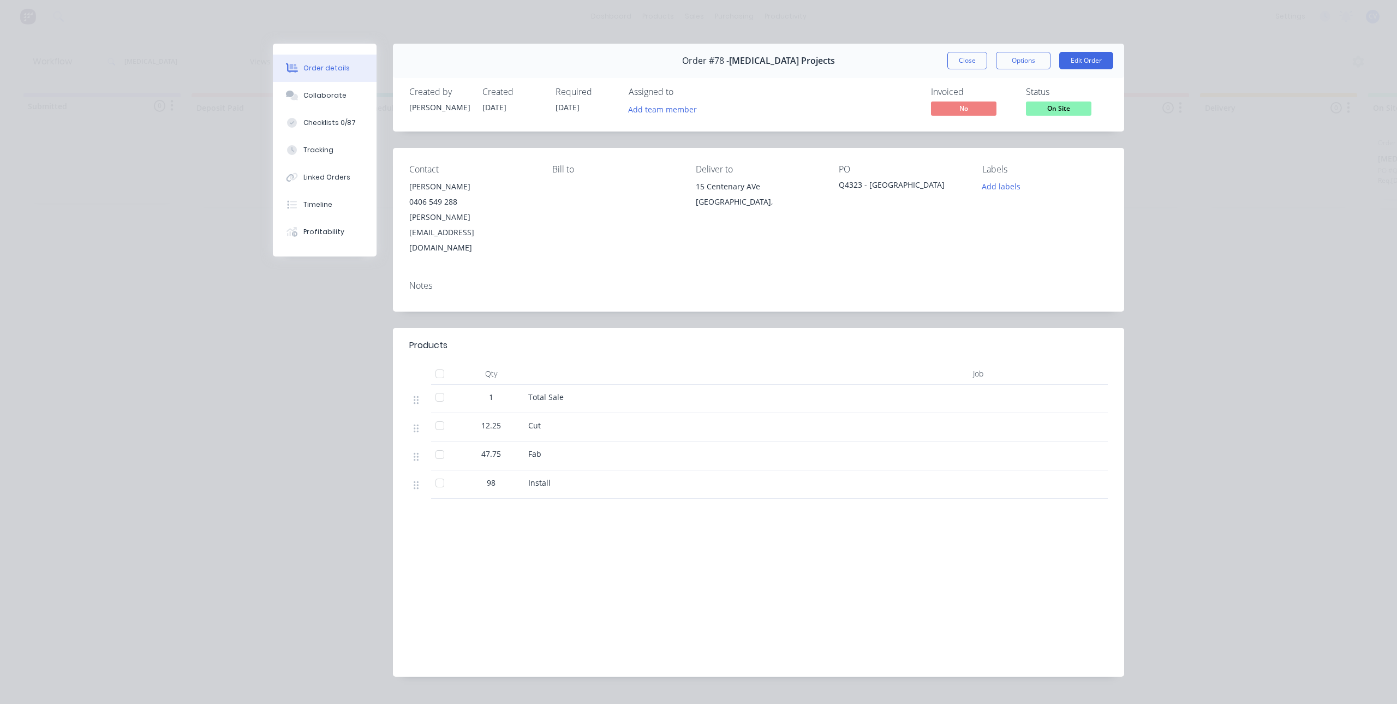  Describe the element at coordinates (535, 453) in the screenshot. I see `span: Fab` at that location.